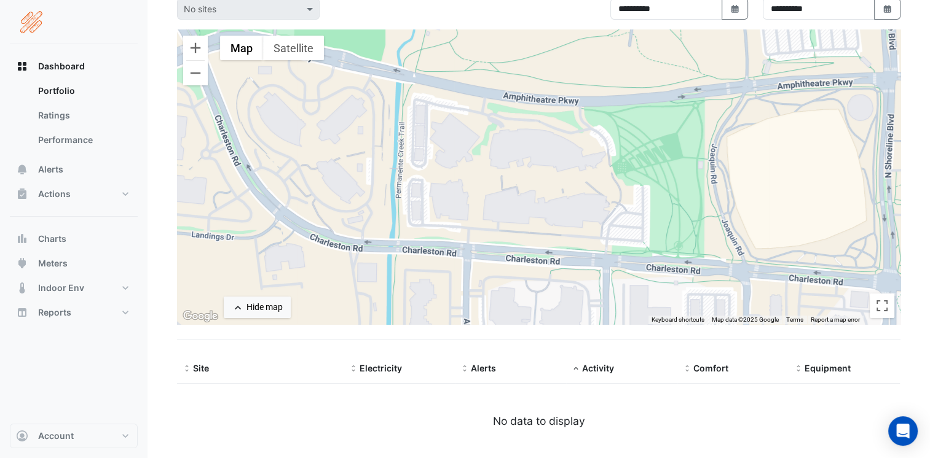 The width and height of the screenshot is (930, 458). I want to click on img: Company Logo, so click(42, 22).